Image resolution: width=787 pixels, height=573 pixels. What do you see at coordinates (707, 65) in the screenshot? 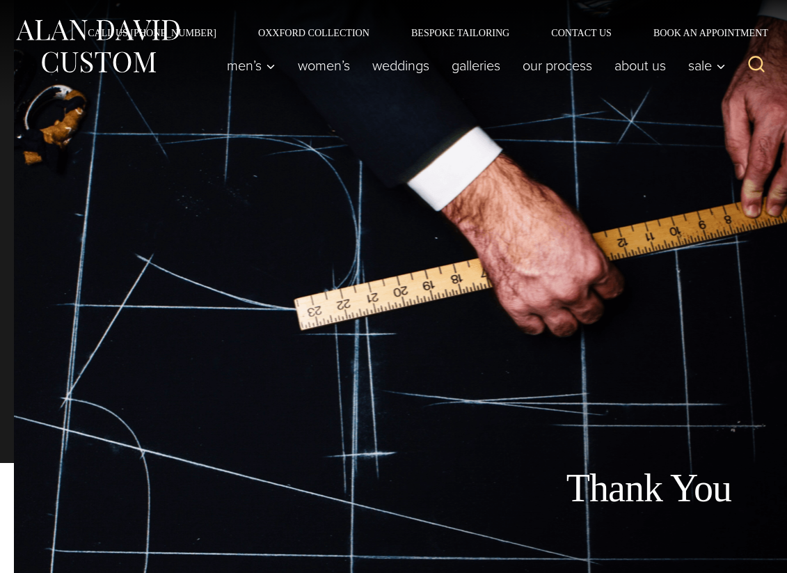
I see `span: Sale` at bounding box center [707, 65].